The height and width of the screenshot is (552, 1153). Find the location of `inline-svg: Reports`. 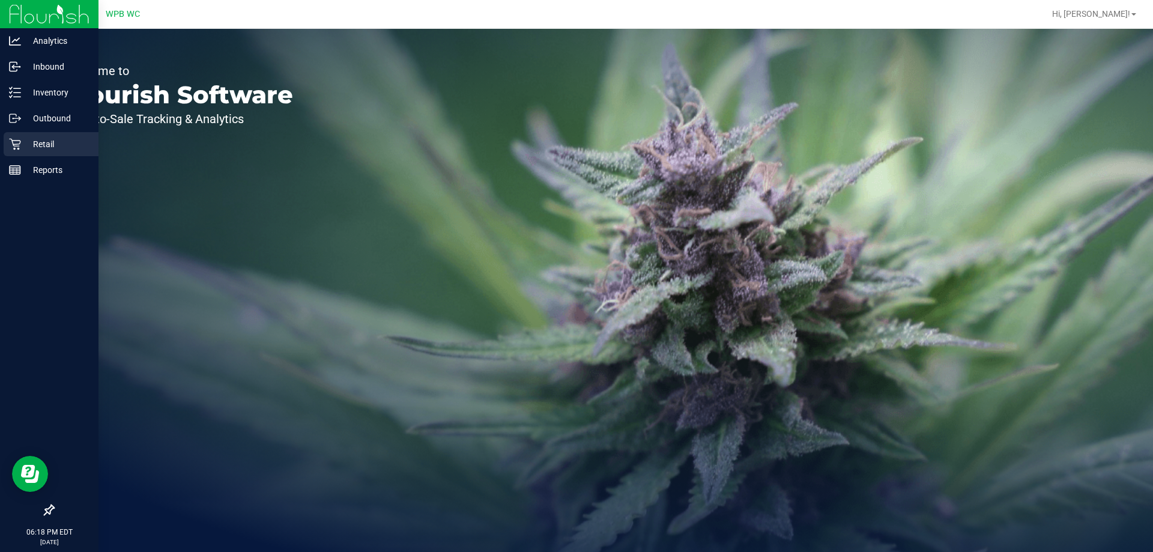

inline-svg: Reports is located at coordinates (15, 170).